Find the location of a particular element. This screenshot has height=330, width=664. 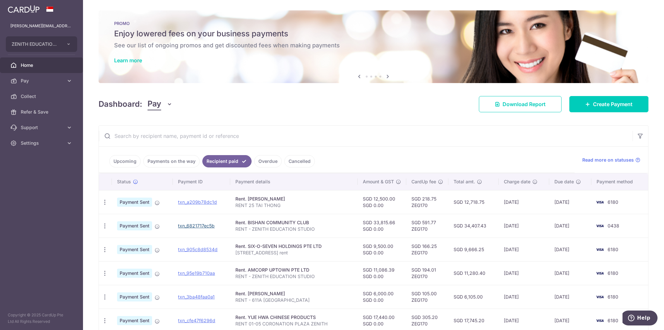

td: SGD 12,718.75 is located at coordinates (474, 202).